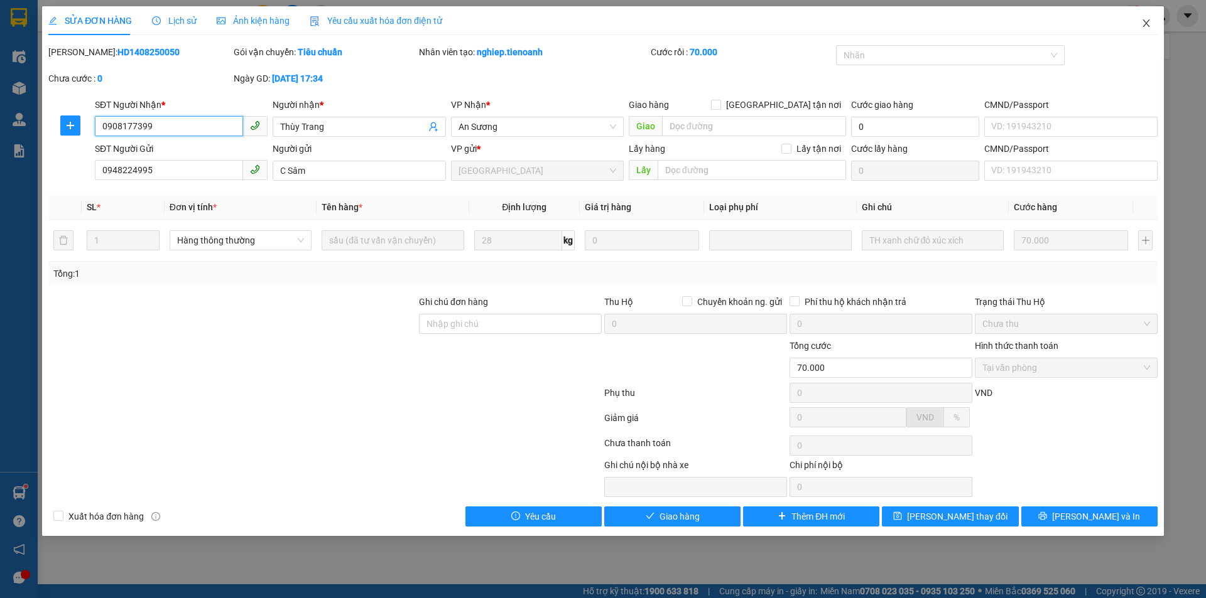 This screenshot has width=1206, height=598. Describe the element at coordinates (695, 397) in the screenshot. I see `div: Phụ thu` at that location.